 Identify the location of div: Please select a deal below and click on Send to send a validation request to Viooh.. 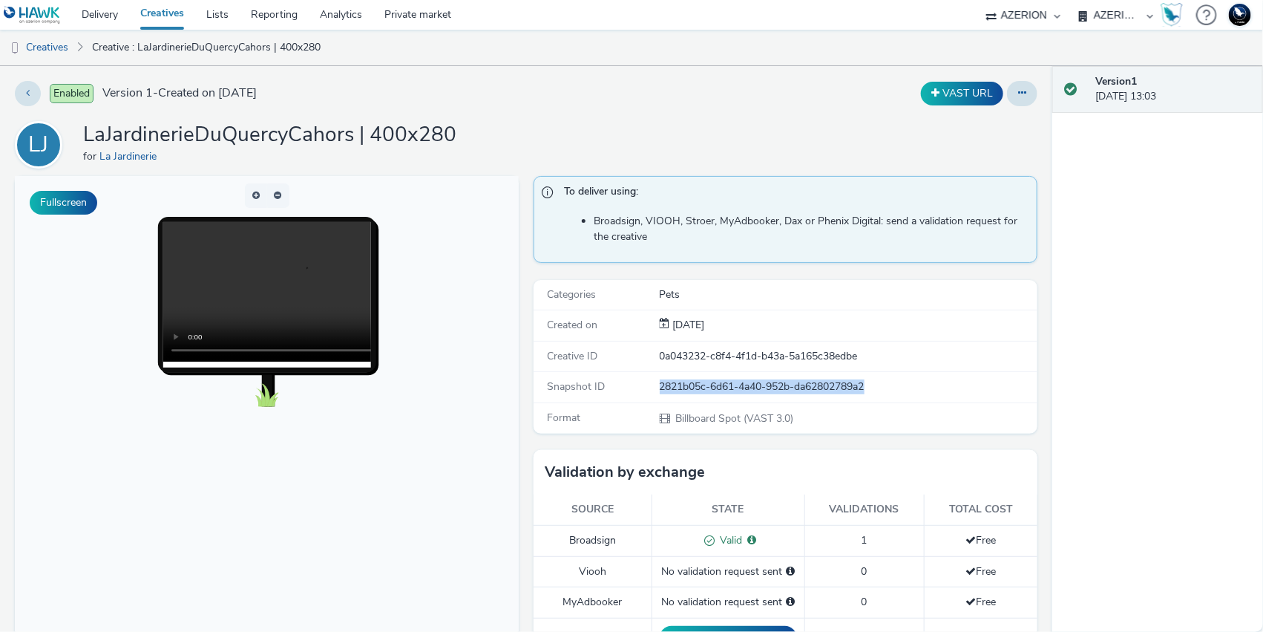
(791, 572).